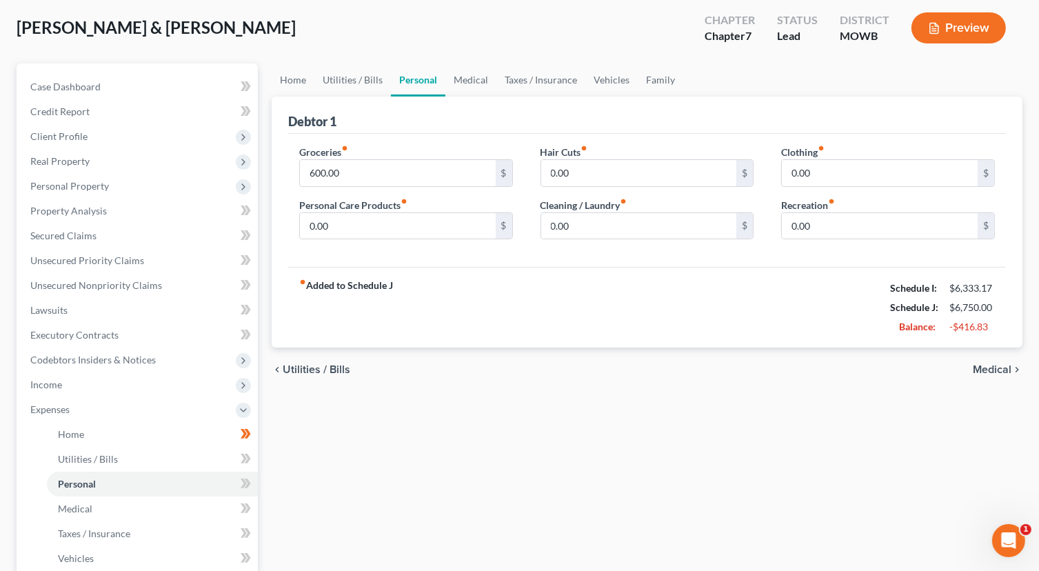 The height and width of the screenshot is (571, 1039). I want to click on i: chevron_right, so click(1017, 369).